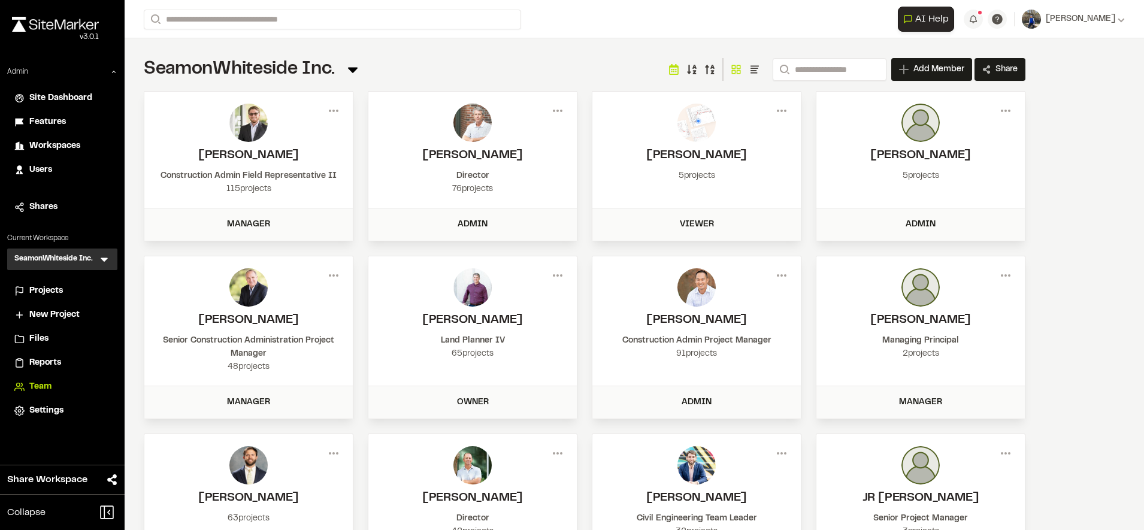  Describe the element at coordinates (40, 387) in the screenshot. I see `span: Team` at that location.